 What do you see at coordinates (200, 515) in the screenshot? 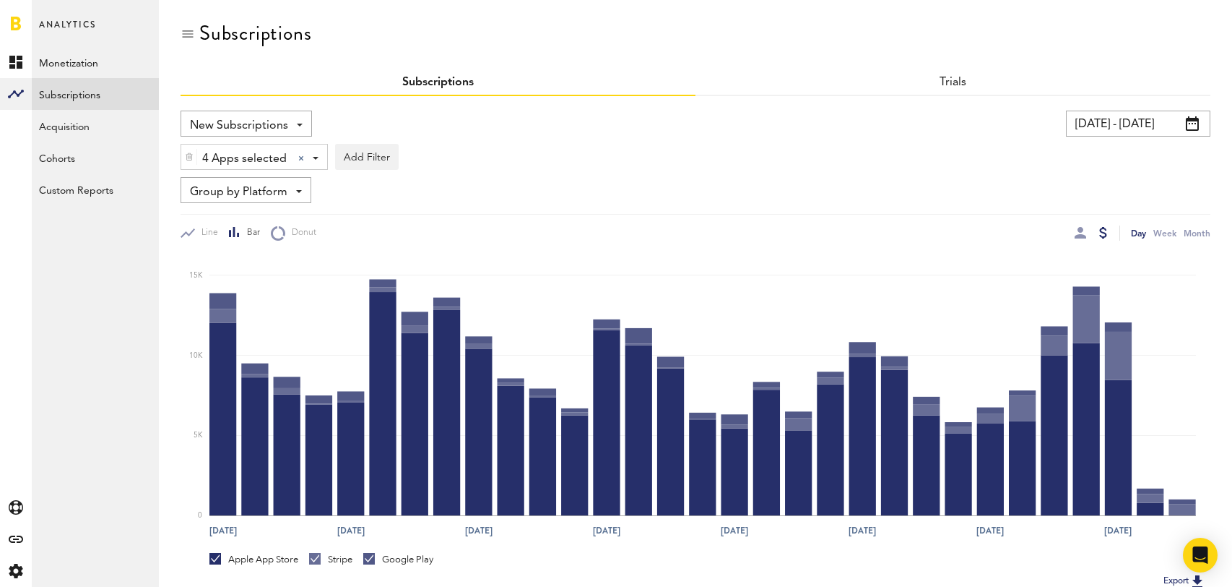
I see `text: 0` at bounding box center [200, 515].